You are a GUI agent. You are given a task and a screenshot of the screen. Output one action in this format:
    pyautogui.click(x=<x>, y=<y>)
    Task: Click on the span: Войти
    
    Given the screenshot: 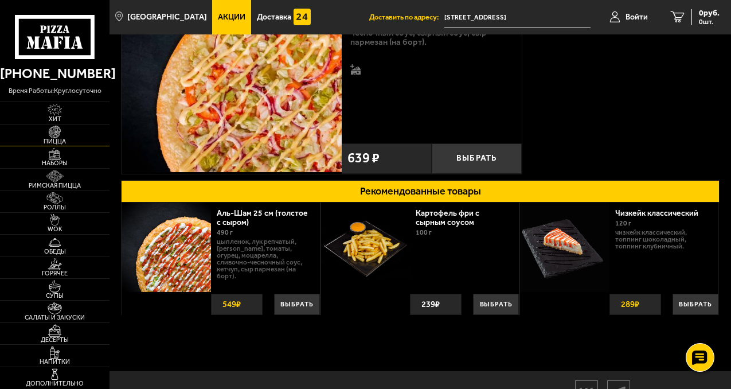 What is the action you would take?
    pyautogui.click(x=637, y=17)
    